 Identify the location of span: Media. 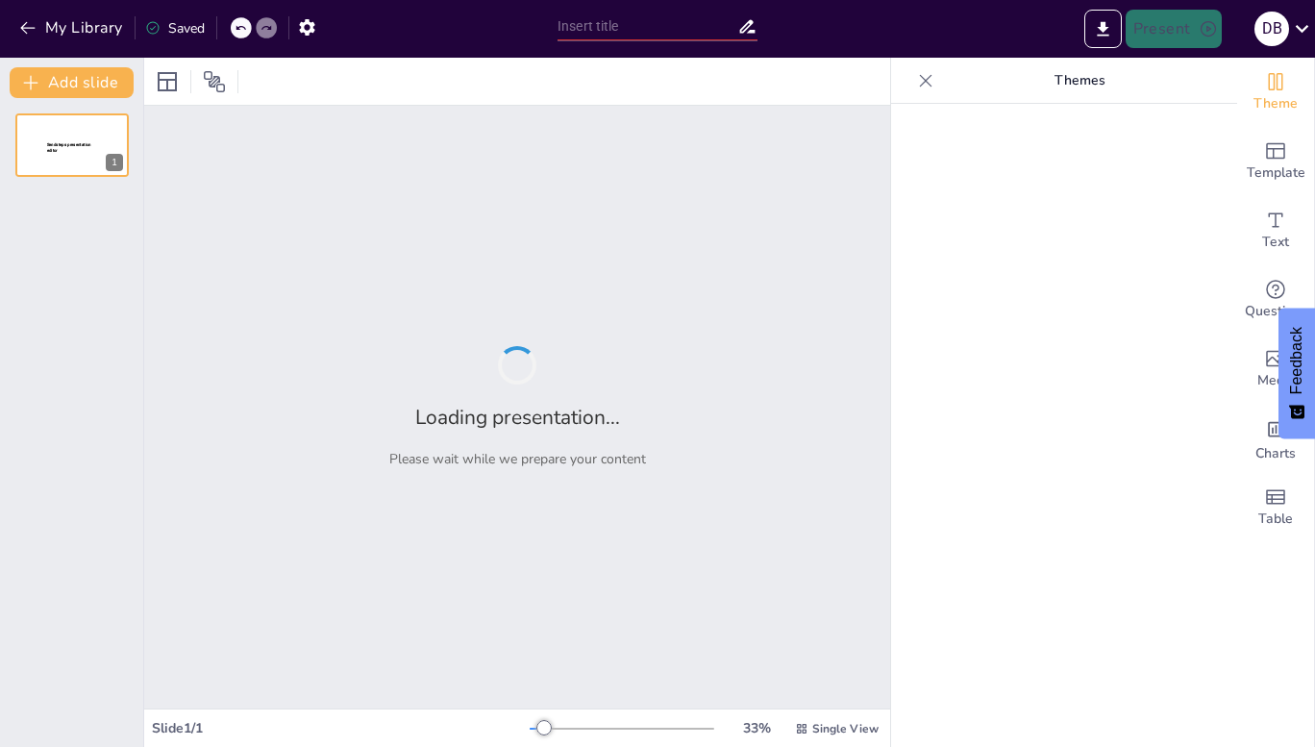
(1276, 381).